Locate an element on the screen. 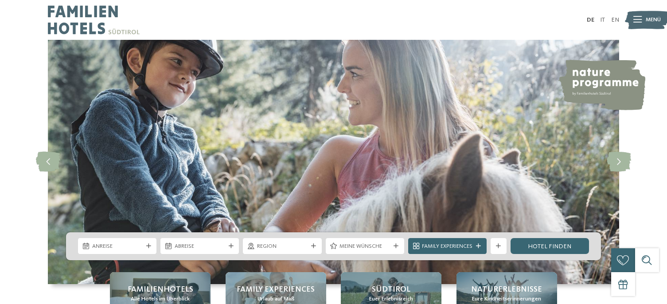 This screenshot has height=304, width=667. a: EN is located at coordinates (615, 20).